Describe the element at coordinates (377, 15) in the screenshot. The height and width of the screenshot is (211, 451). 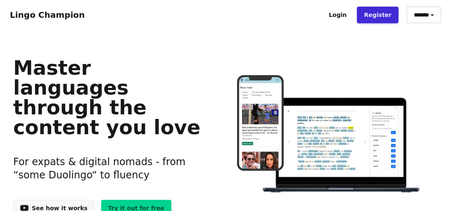
I see `a: Register` at that location.